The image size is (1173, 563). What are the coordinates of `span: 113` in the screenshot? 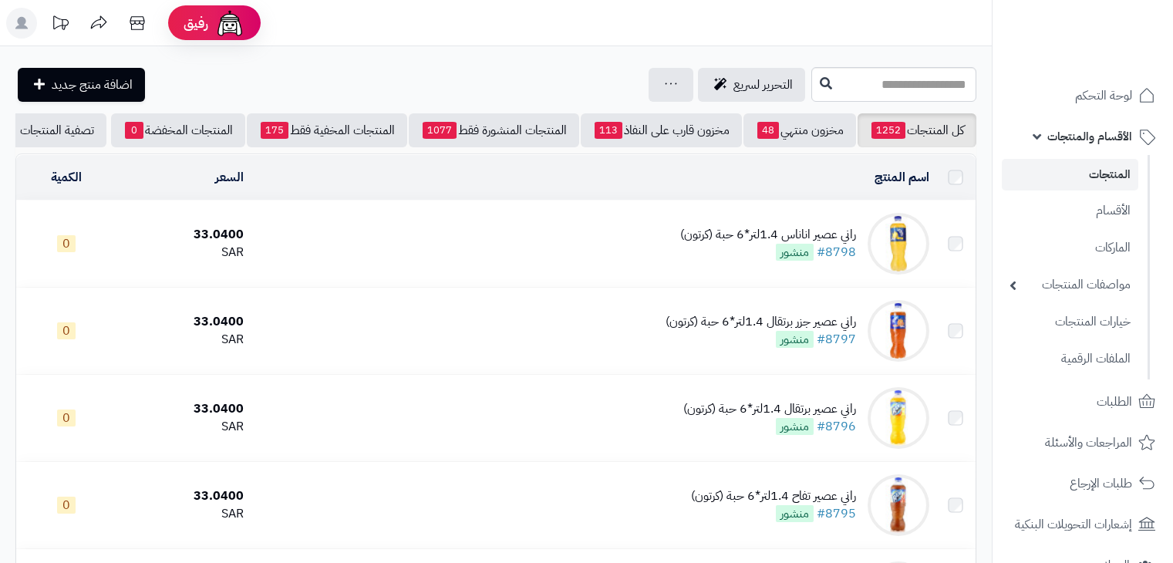 It's located at (609, 130).